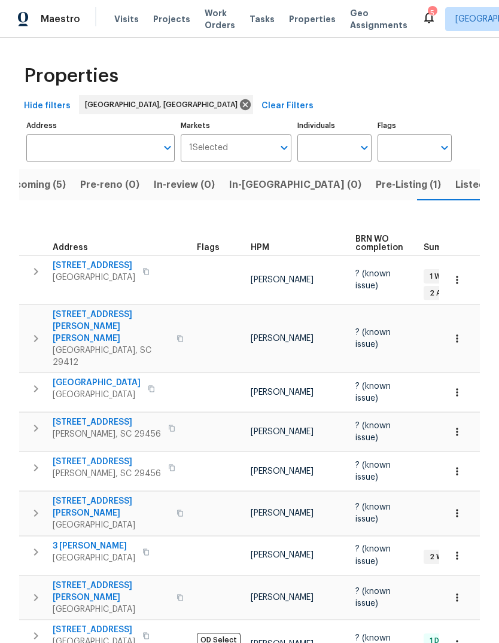 This screenshot has height=643, width=499. I want to click on div: 5, so click(432, 13).